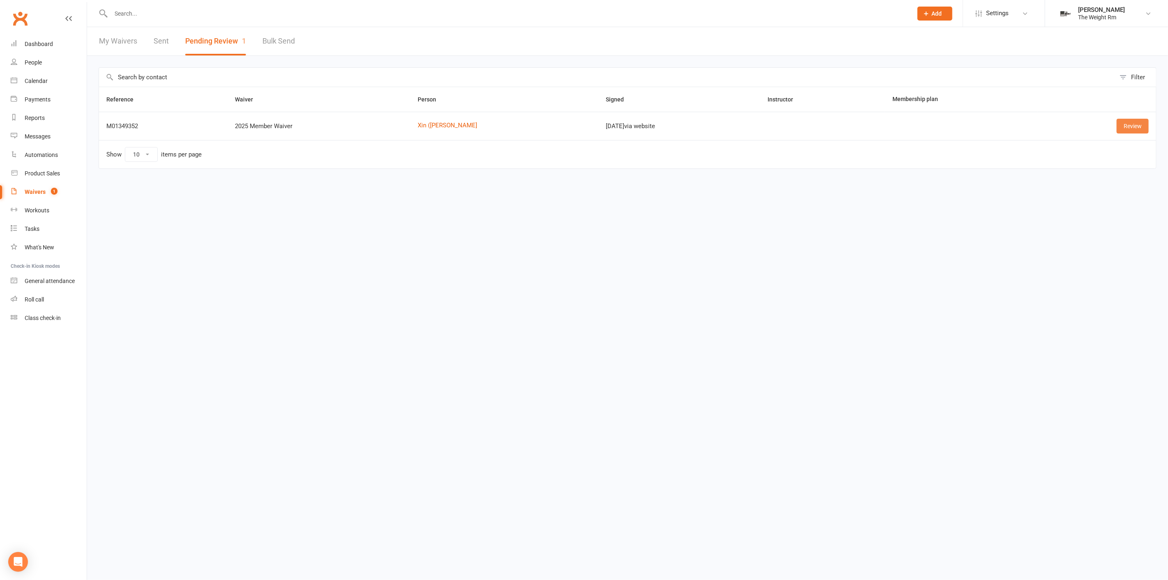 Image resolution: width=1168 pixels, height=580 pixels. Describe the element at coordinates (961, 99) in the screenshot. I see `th: Membership plan` at that location.